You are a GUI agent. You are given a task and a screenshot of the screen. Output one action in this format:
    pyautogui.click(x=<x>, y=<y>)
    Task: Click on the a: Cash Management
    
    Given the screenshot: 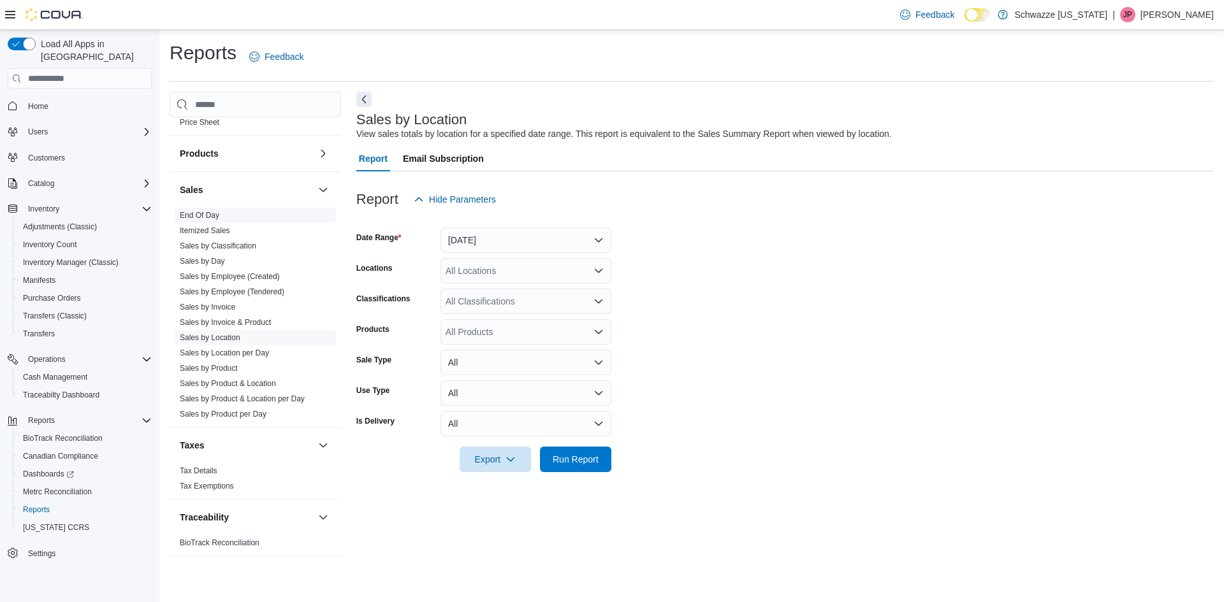 What is the action you would take?
    pyautogui.click(x=55, y=377)
    